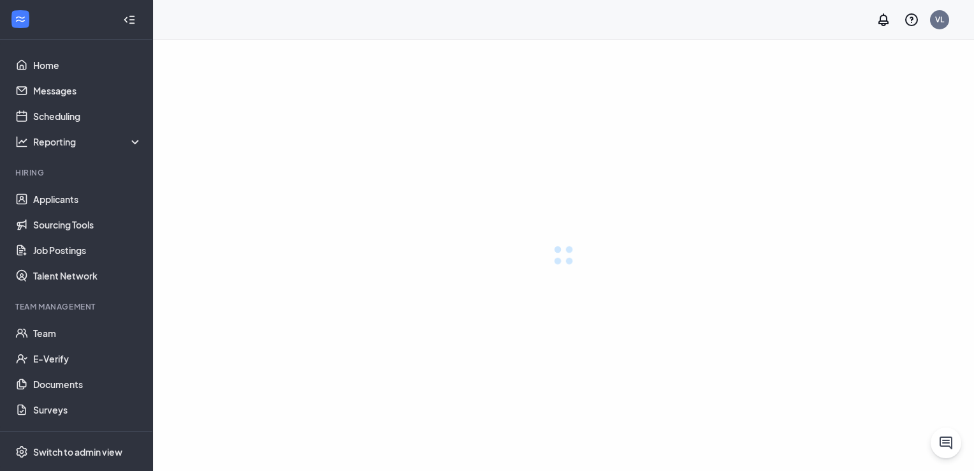  What do you see at coordinates (22, 451) in the screenshot?
I see `svg: Settings` at bounding box center [22, 451].